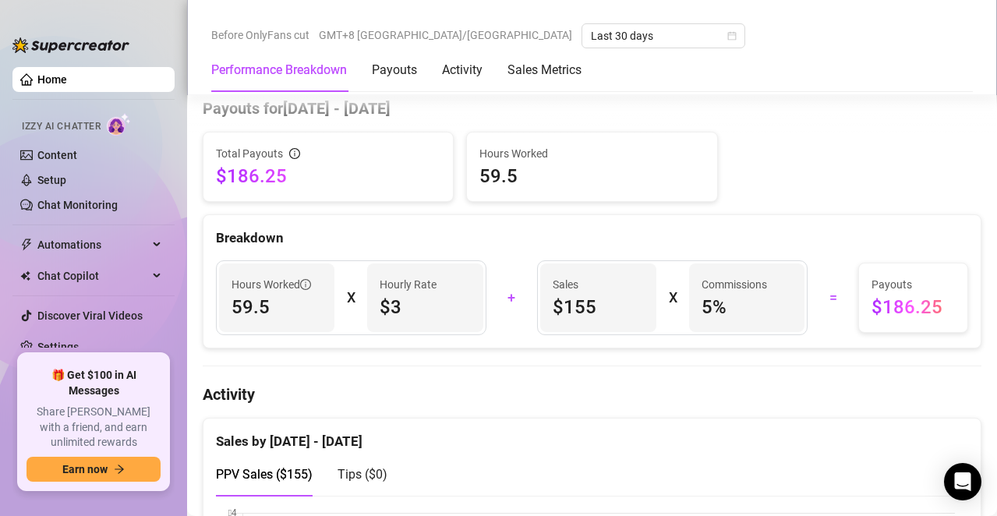 Image resolution: width=997 pixels, height=516 pixels. What do you see at coordinates (25, 276) in the screenshot?
I see `img: Chat Copilot` at bounding box center [25, 276].